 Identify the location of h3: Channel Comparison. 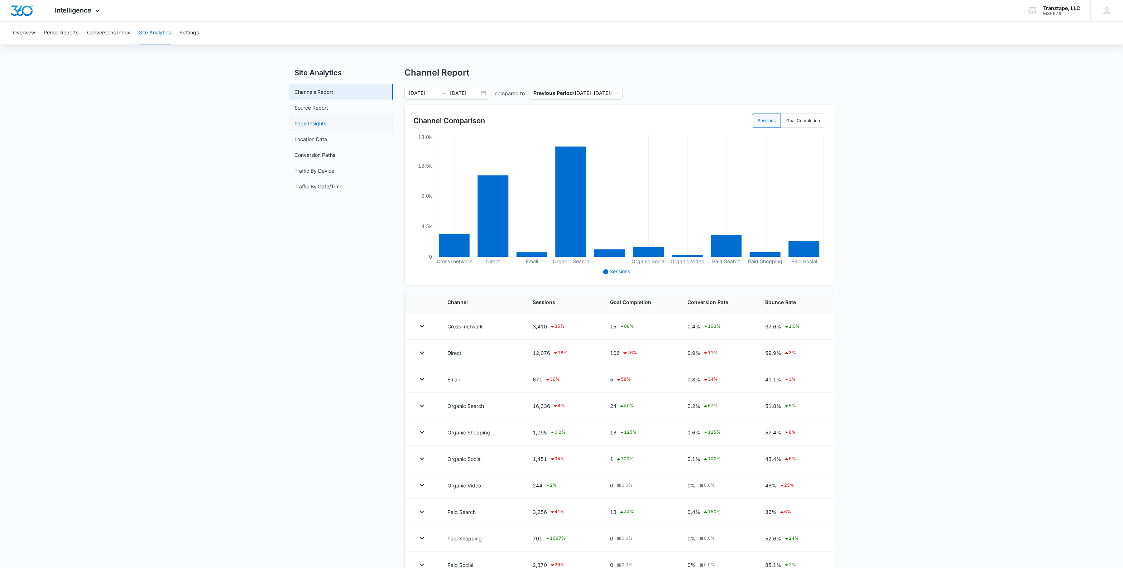
(449, 121).